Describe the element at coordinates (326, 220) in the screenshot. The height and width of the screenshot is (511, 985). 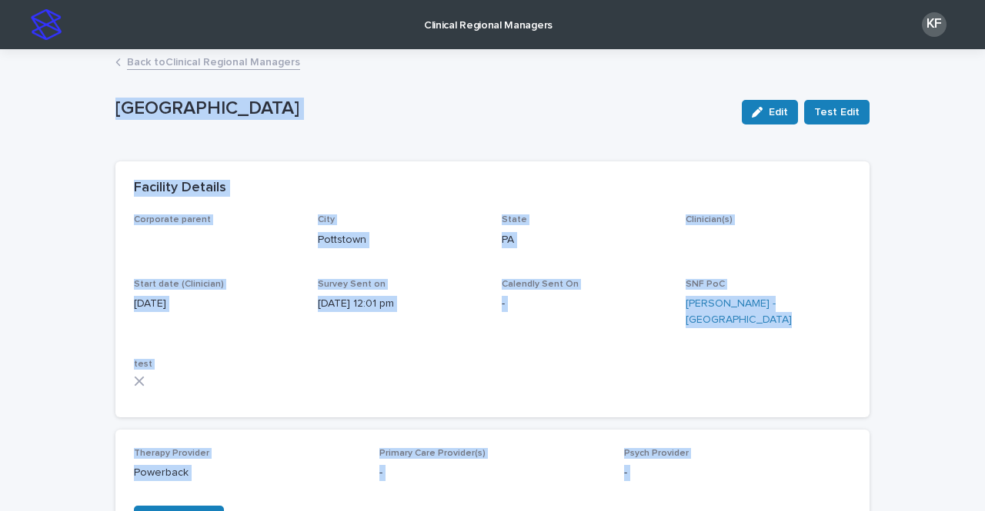
I see `span: City` at that location.